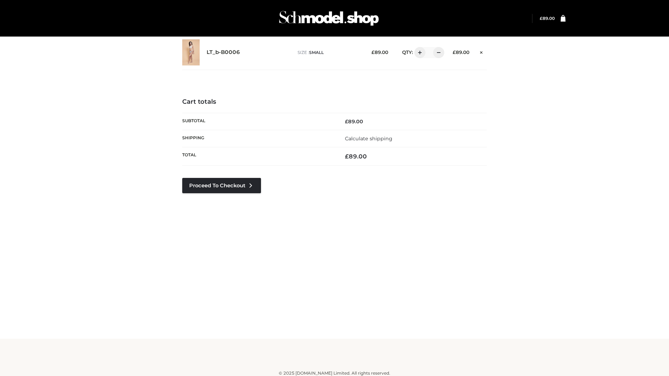  What do you see at coordinates (369, 139) in the screenshot?
I see `a: Calculate shipping` at bounding box center [369, 139].